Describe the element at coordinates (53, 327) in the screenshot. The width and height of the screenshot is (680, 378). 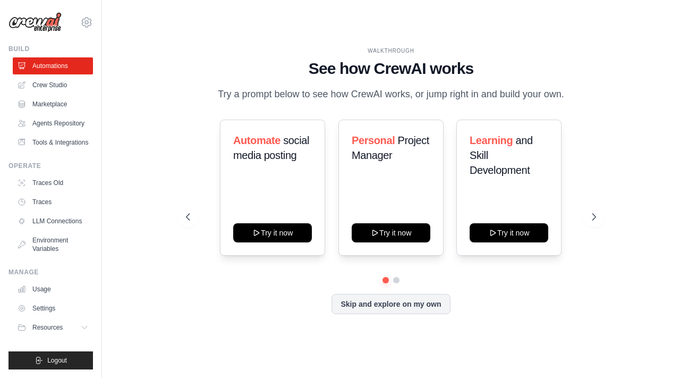
I see `button: Resources` at that location.